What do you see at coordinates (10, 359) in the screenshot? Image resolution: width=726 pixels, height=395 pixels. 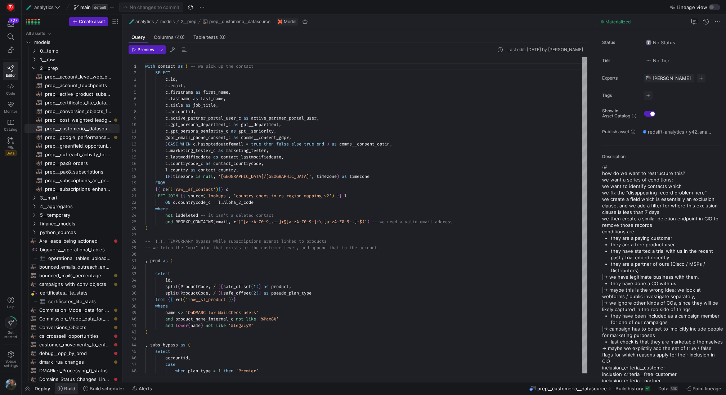 I see `a: Spacesettings` at bounding box center [10, 359].